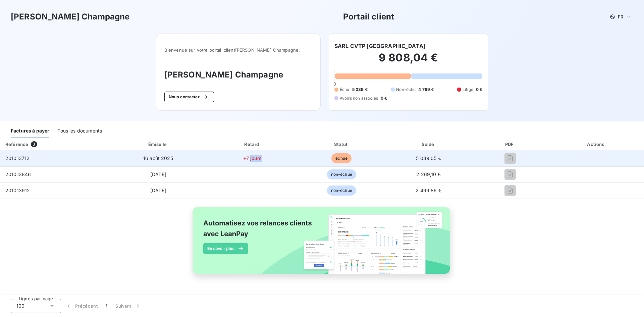  I want to click on button: Précédent, so click(81, 306).